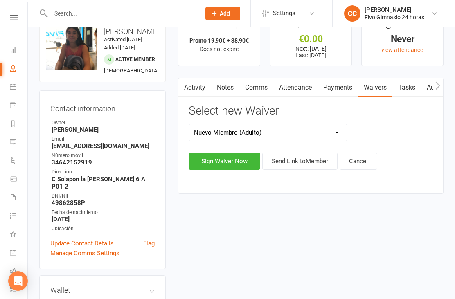 Image resolution: width=455 pixels, height=299 pixels. I want to click on div: Last visit, so click(402, 27).